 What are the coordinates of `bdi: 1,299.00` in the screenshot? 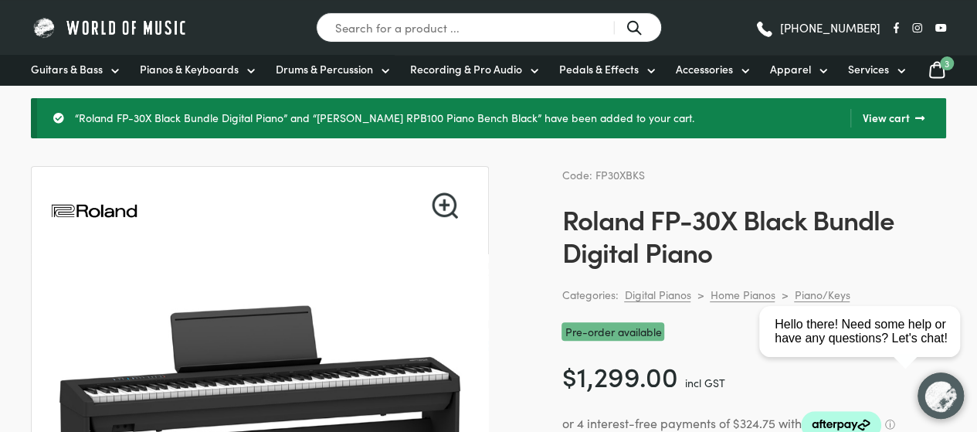 It's located at (619, 375).